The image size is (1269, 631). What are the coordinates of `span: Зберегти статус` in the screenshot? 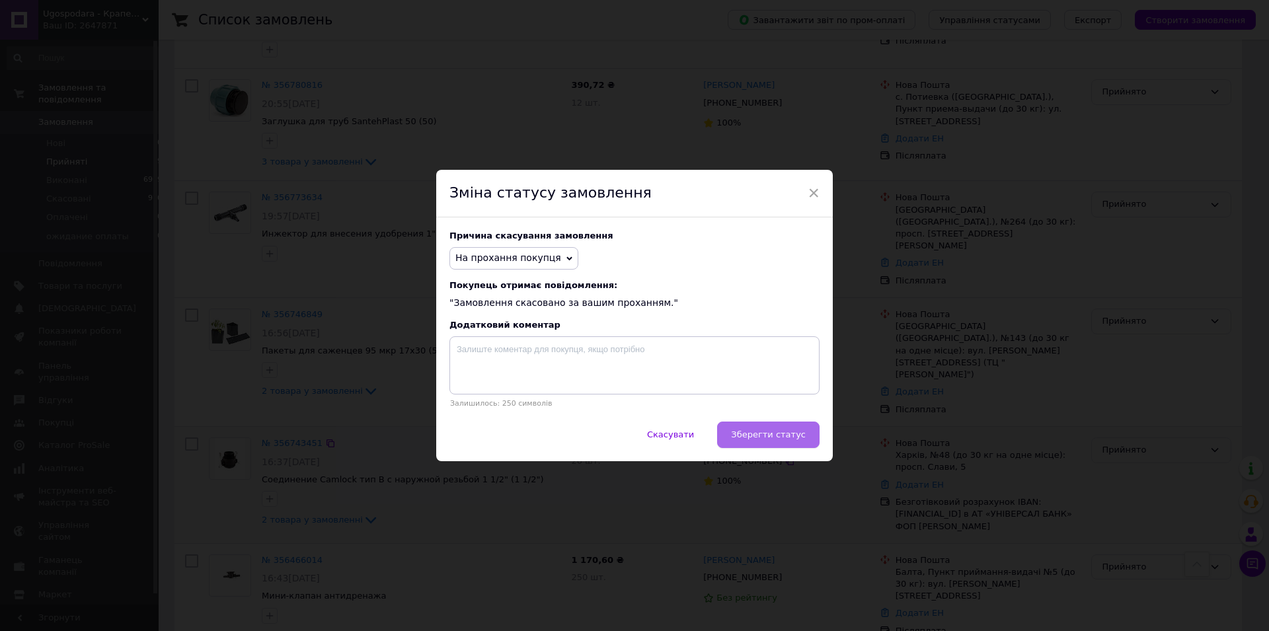 It's located at (768, 434).